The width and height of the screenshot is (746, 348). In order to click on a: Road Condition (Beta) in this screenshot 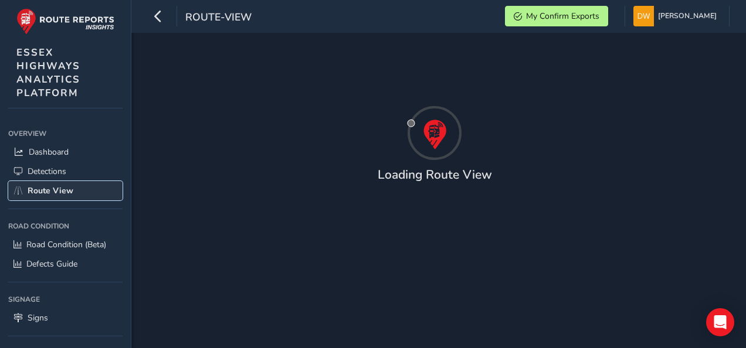, I will do `click(65, 245)`.